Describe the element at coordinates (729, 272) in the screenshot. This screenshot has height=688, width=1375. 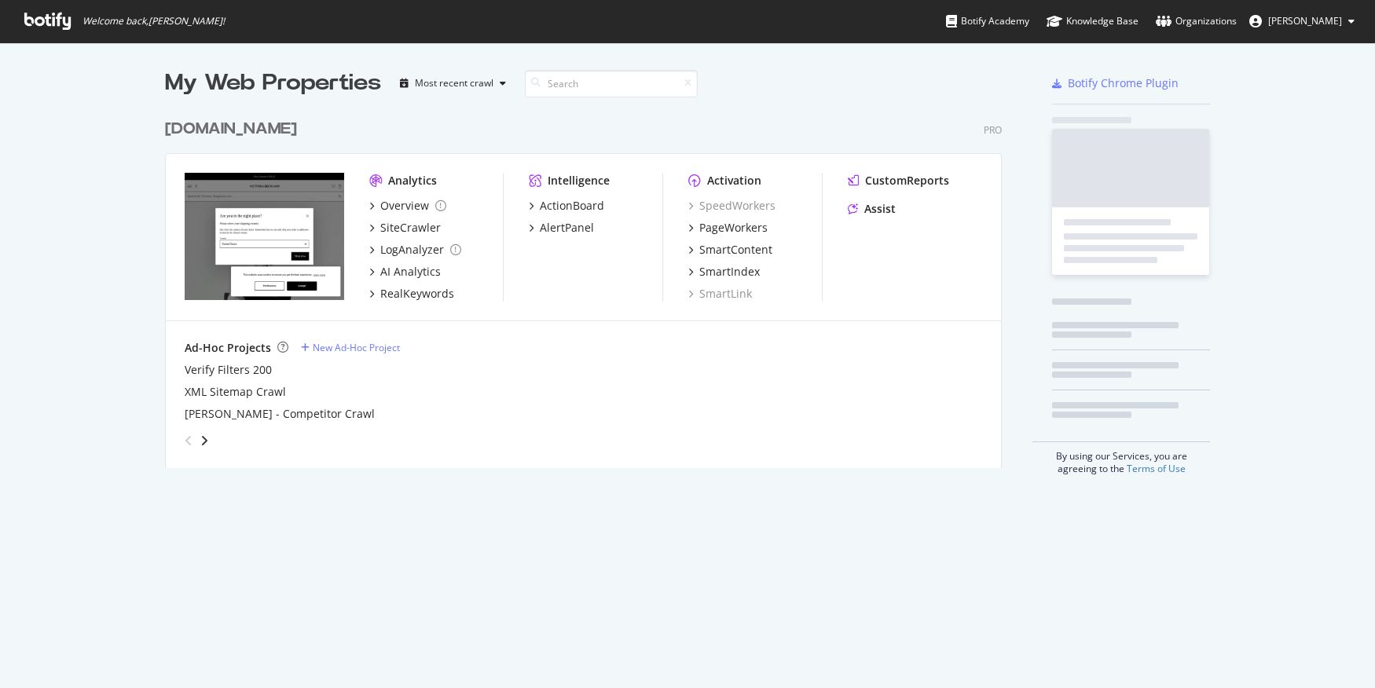
I see `div: SmartIndex` at that location.